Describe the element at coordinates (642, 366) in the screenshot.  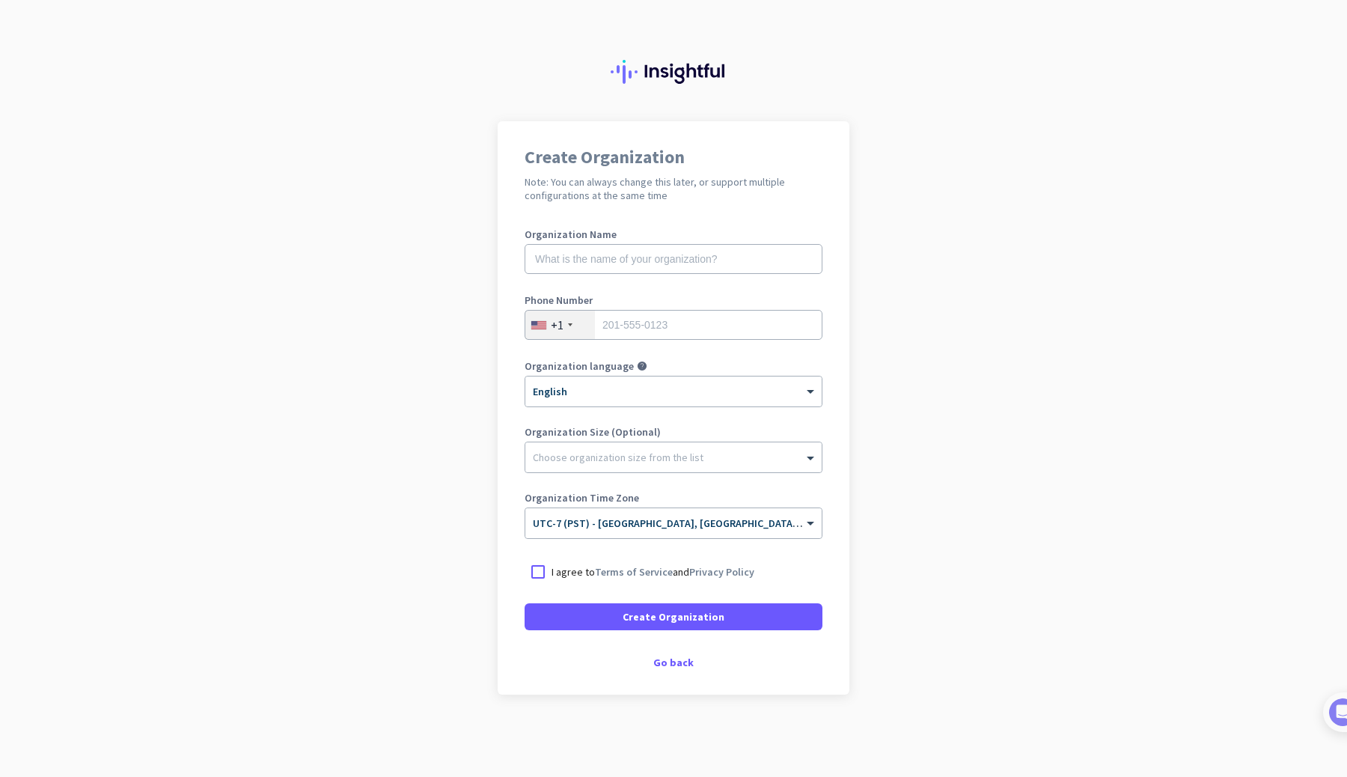
I see `i: help` at that location.